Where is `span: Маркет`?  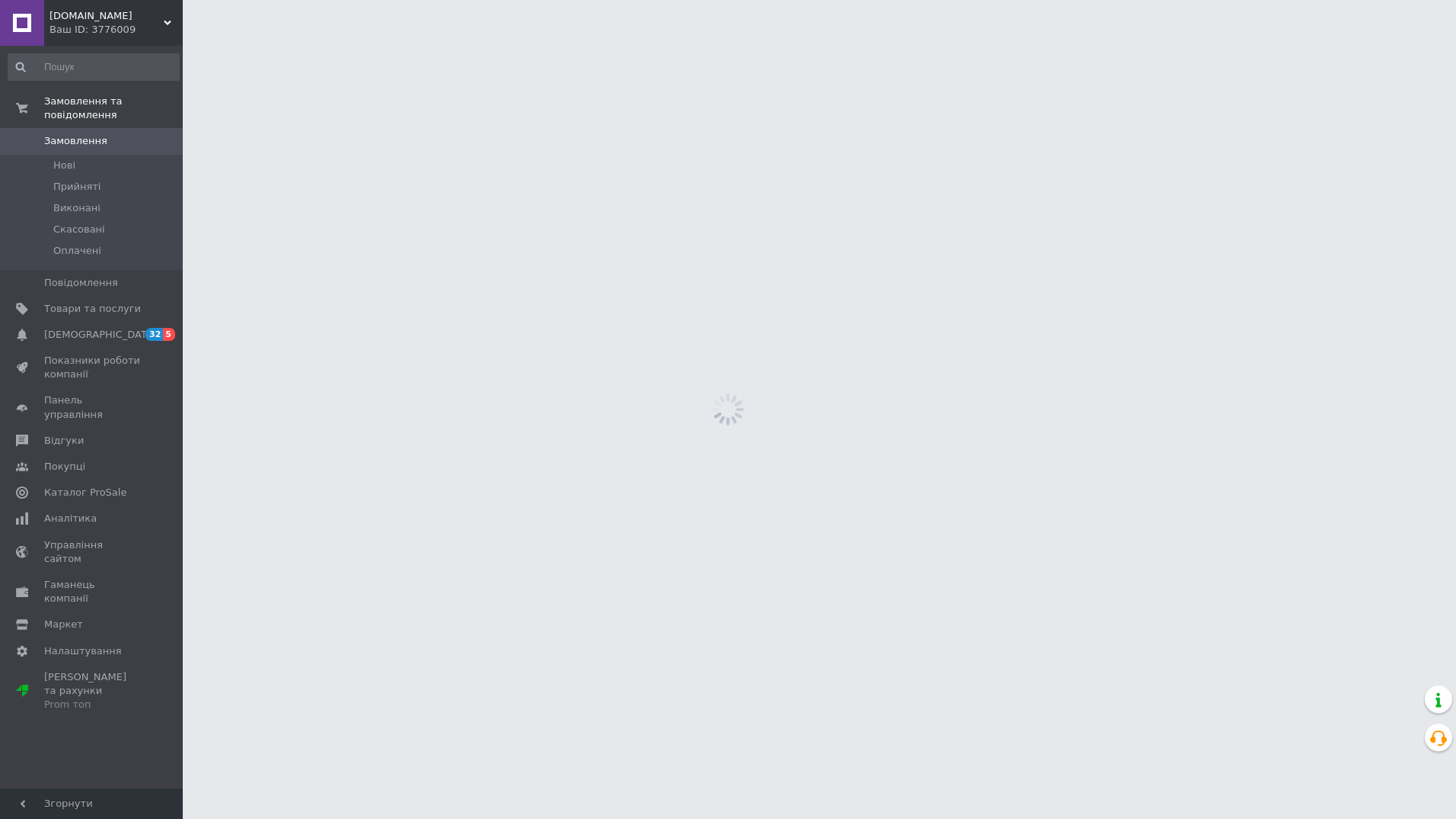 span: Маркет is located at coordinates (63, 624).